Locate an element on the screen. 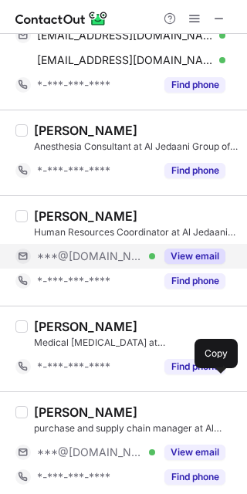 This screenshot has width=247, height=494. img: ContactOut v5.3.10 is located at coordinates (62, 19).